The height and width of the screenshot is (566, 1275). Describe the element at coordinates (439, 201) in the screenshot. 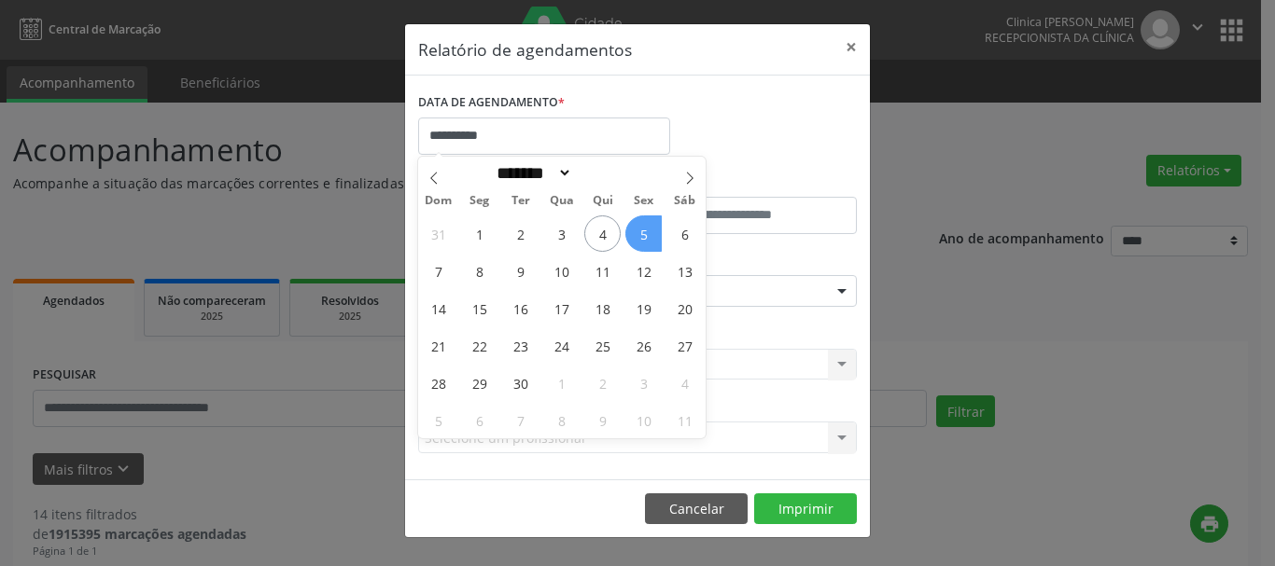

I see `span: Dom` at that location.